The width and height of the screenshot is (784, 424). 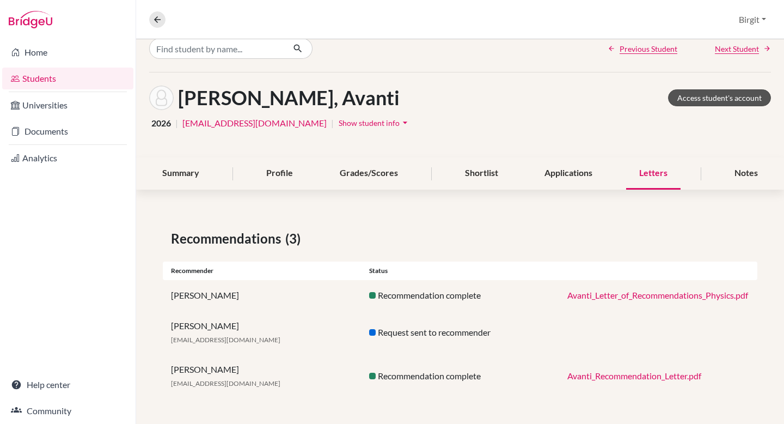 I want to click on img: Bridge-U, so click(x=30, y=20).